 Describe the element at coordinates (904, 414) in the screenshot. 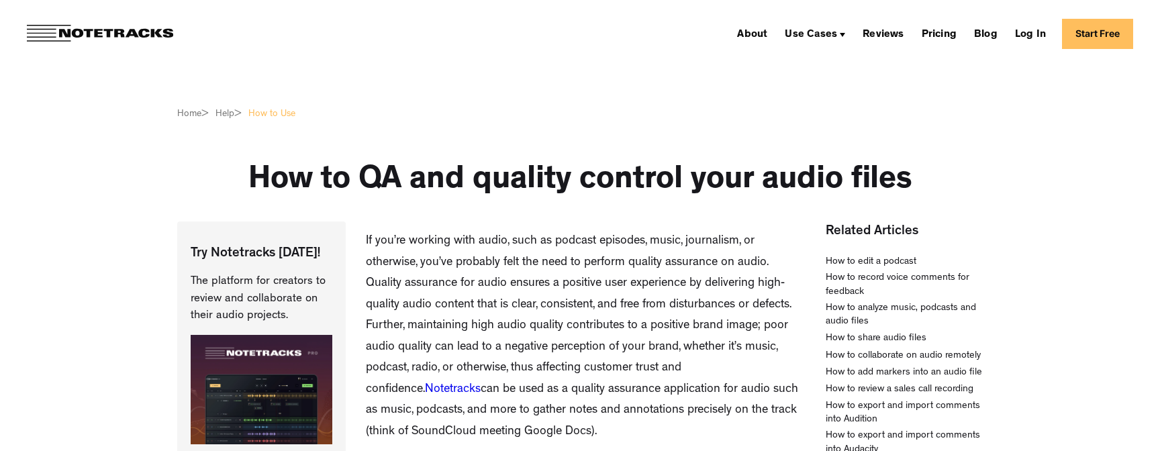

I see `a: How to export and import comments into Audition` at that location.